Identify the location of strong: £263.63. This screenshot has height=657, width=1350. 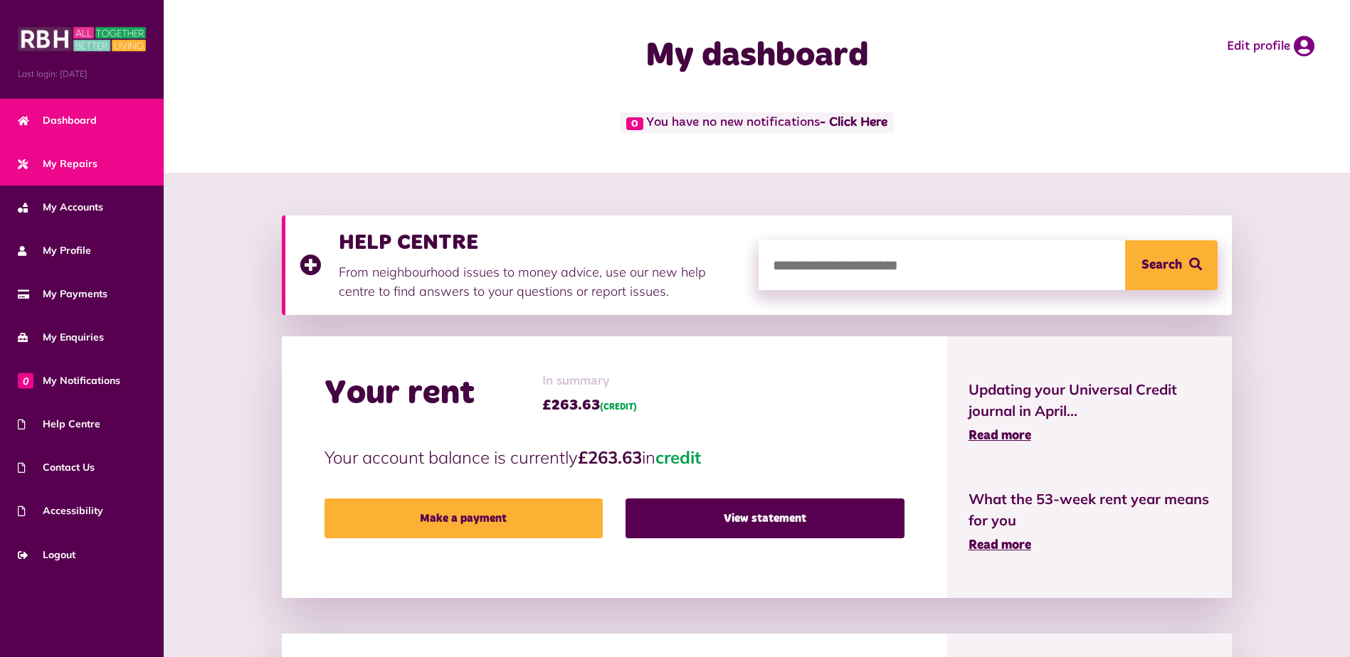
(610, 457).